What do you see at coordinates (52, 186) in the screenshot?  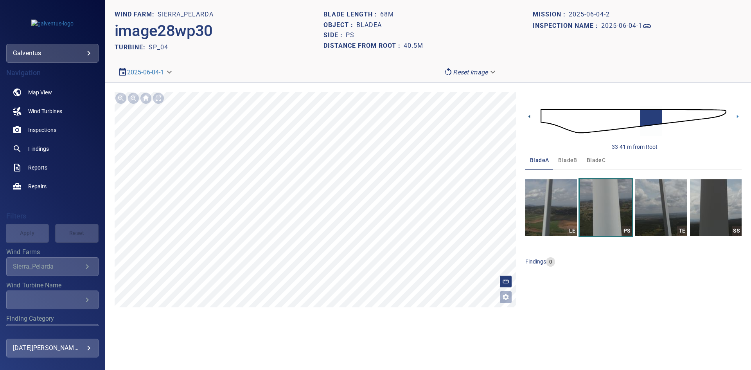 I see `a: repairs noActive` at bounding box center [52, 186].